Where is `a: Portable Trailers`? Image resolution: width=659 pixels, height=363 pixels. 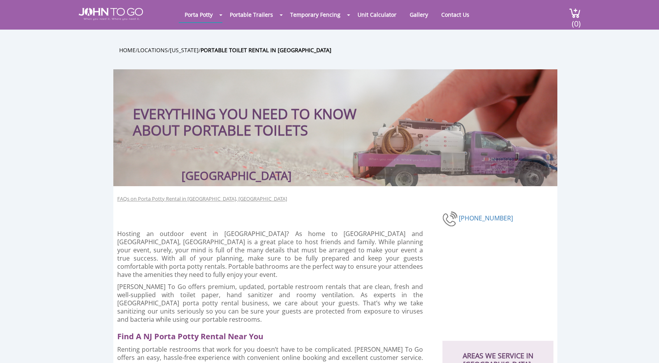 a: Portable Trailers is located at coordinates (251, 14).